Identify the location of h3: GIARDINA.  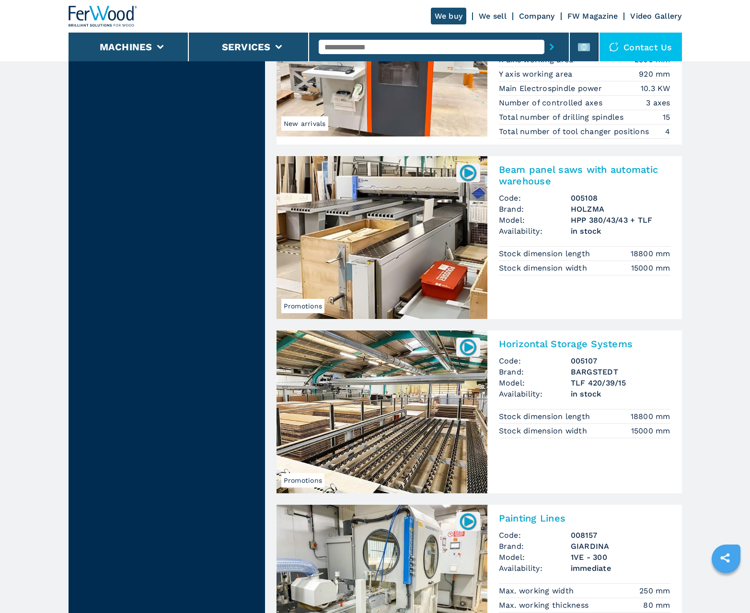
(621, 546).